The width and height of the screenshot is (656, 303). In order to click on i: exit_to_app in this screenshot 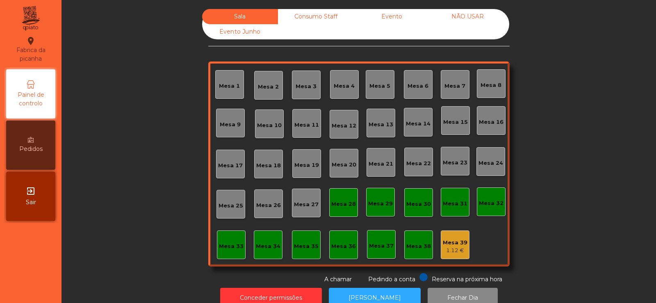, I will do `click(31, 191)`.